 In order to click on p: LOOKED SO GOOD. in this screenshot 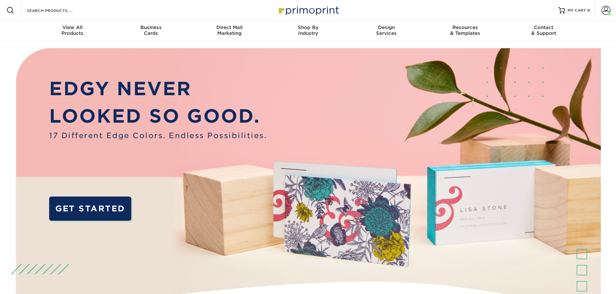, I will do `click(158, 116)`.